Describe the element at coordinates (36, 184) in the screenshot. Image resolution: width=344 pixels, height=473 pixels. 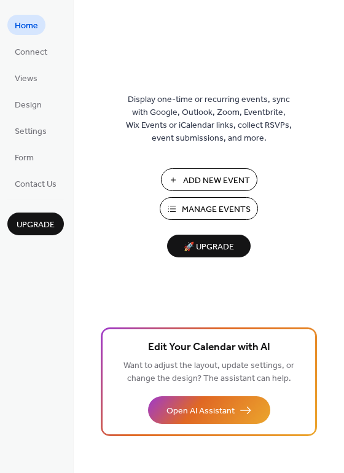
I see `span: Contact Us` at that location.